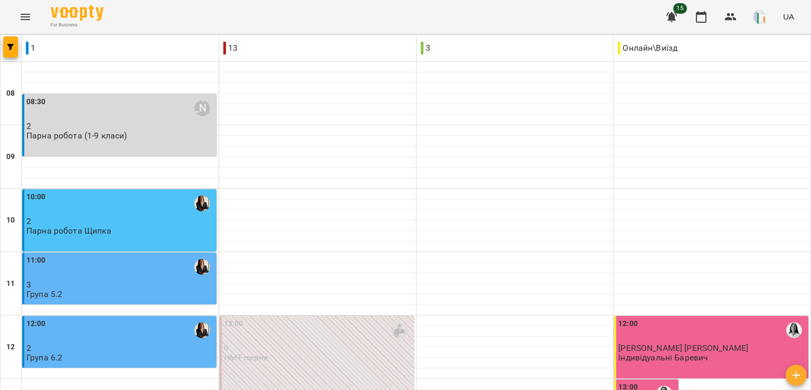 This screenshot has height=390, width=811. I want to click on p: НМТ парна, so click(246, 357).